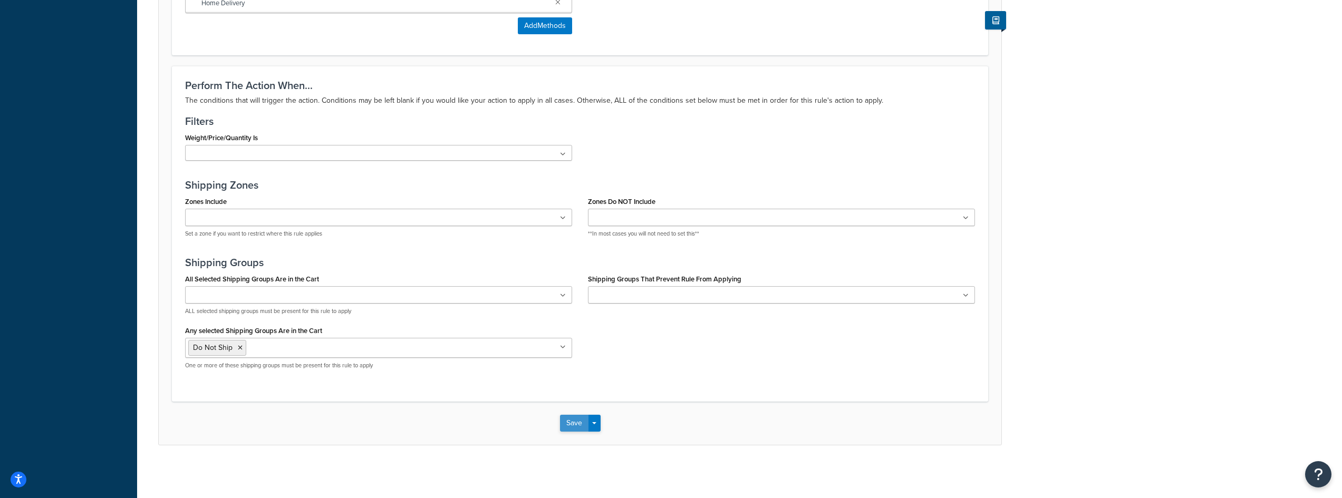 Image resolution: width=1342 pixels, height=498 pixels. What do you see at coordinates (252, 279) in the screenshot?
I see `label: All Selected Shipping Groups Are in the Cart` at bounding box center [252, 279].